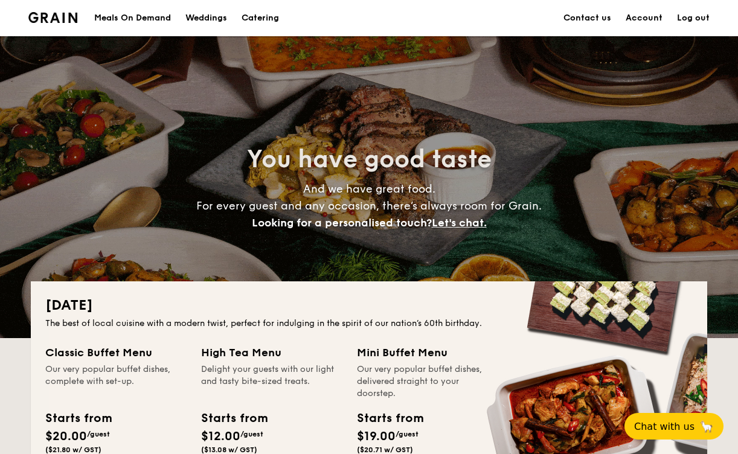 The width and height of the screenshot is (738, 454). I want to click on div: Our very popular buffet dishes, delivered straight to your doorstep., so click(428, 382).